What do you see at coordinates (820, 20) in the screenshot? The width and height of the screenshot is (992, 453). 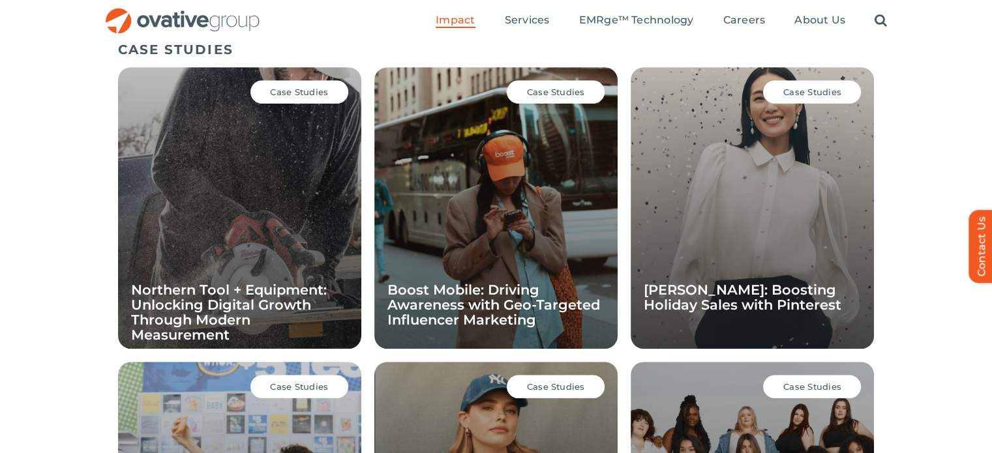 I see `span: About Us` at bounding box center [820, 20].